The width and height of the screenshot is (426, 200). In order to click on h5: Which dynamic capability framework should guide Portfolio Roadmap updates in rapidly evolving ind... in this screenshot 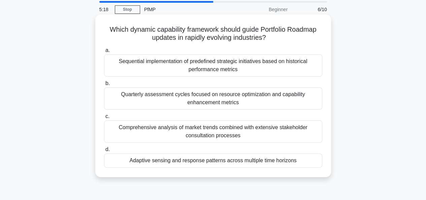, I will do `click(213, 34)`.